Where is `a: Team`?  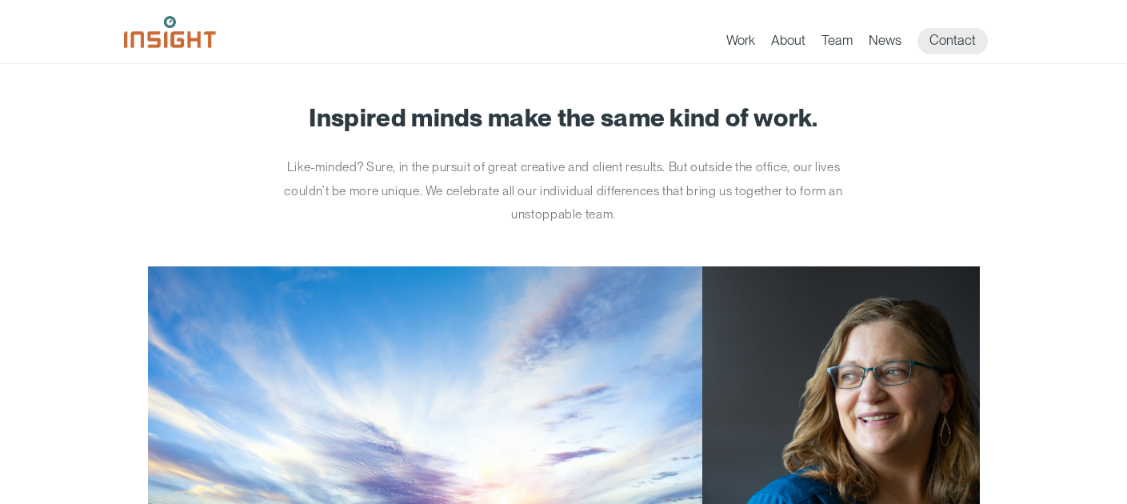
a: Team is located at coordinates (837, 43).